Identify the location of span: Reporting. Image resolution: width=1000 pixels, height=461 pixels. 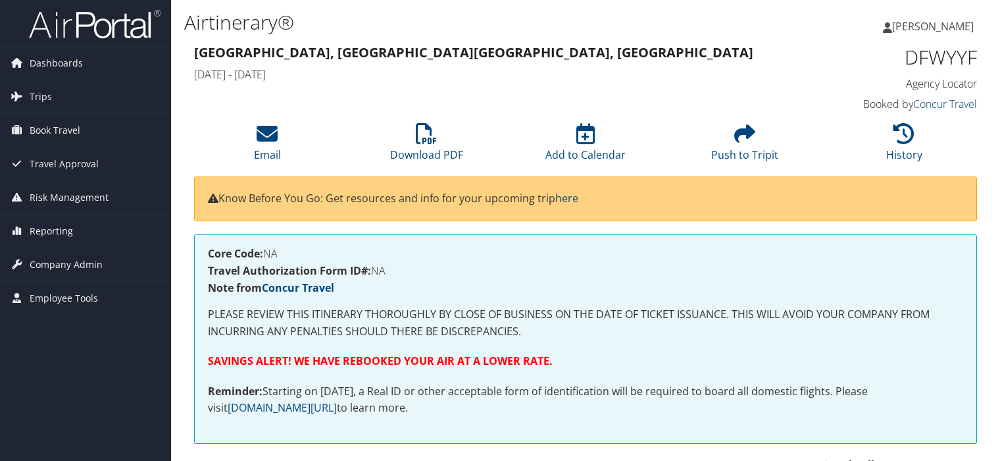
(51, 231).